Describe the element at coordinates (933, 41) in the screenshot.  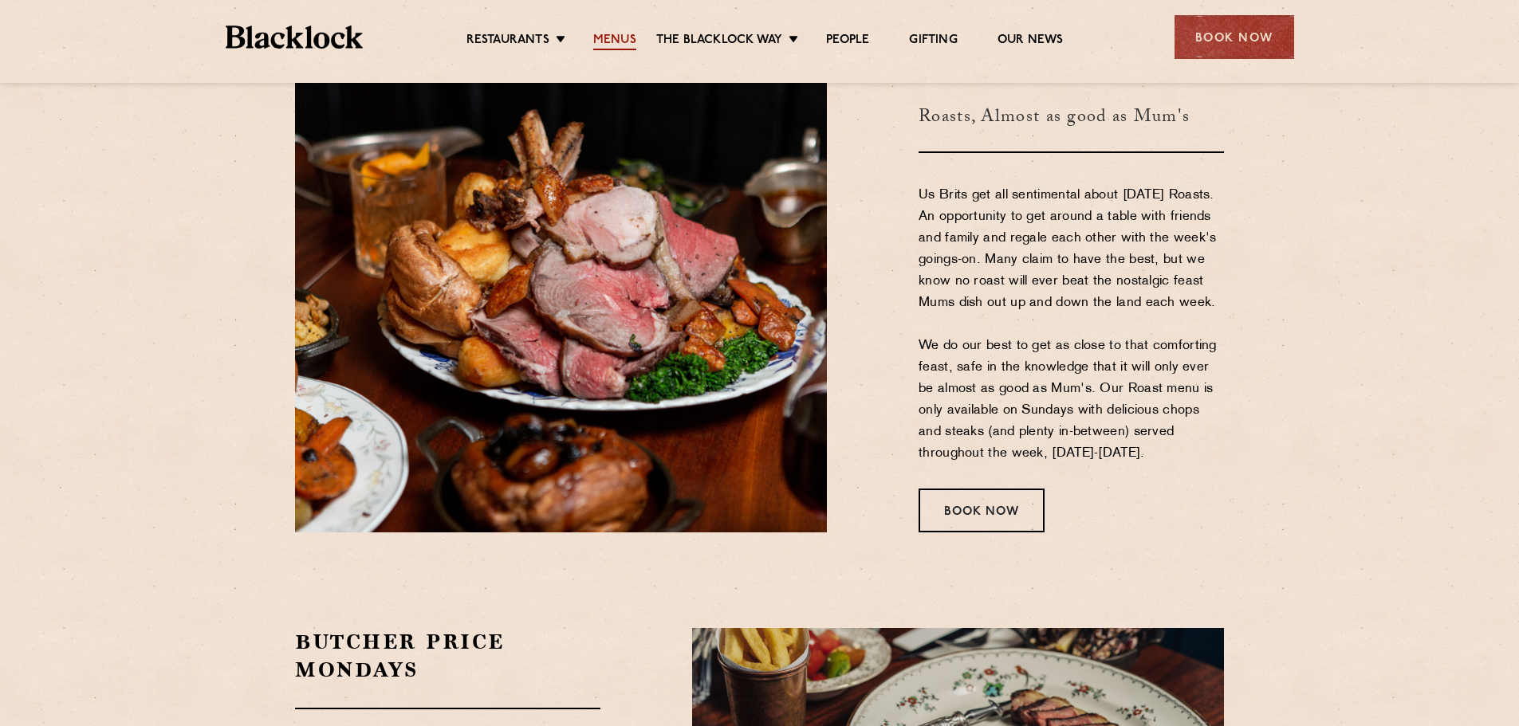
I see `a: Gifting` at that location.